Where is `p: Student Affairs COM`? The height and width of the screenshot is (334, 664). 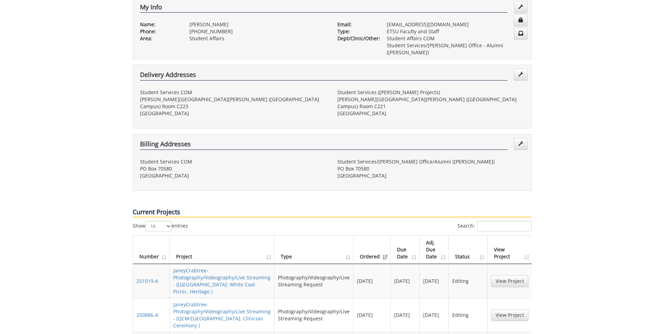 p: Student Affairs COM is located at coordinates (456, 39).